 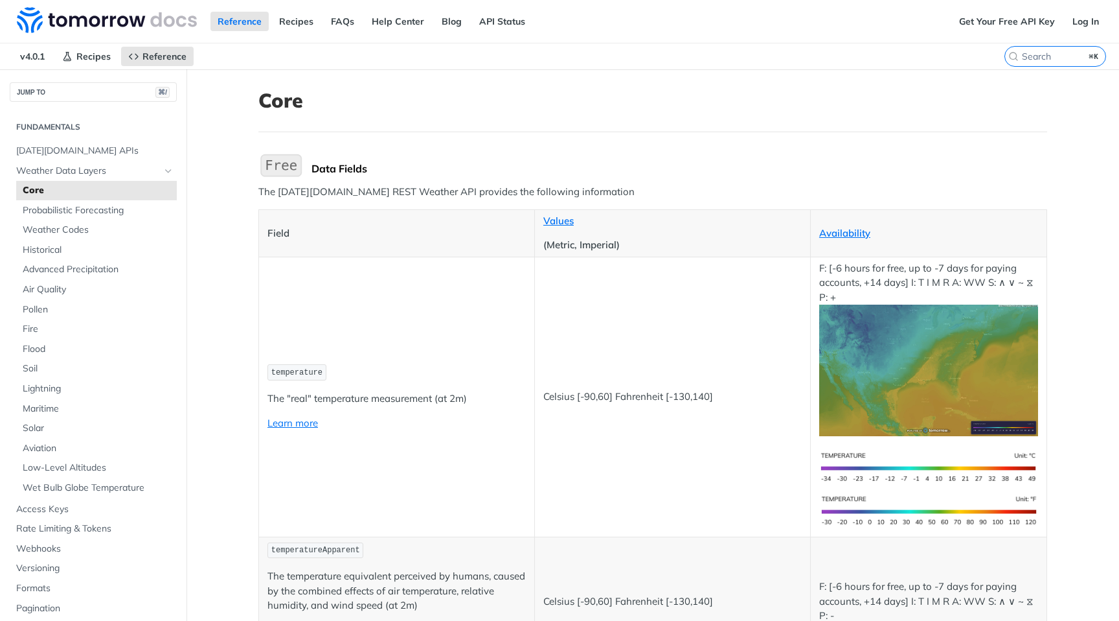 I want to click on span: Recipes, so click(x=93, y=56).